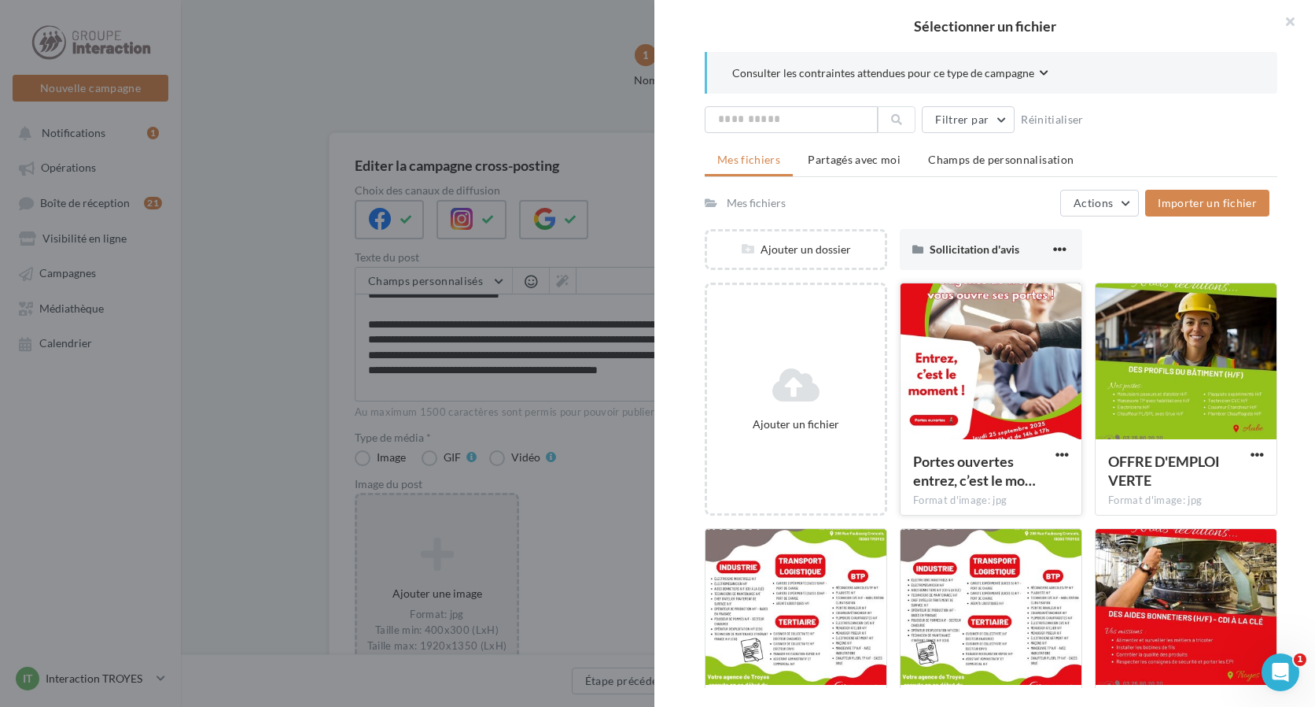  What do you see at coordinates (891, 74) in the screenshot?
I see `button: Consulter les contraintes attendues pour ce type de campagne` at bounding box center [891, 74].